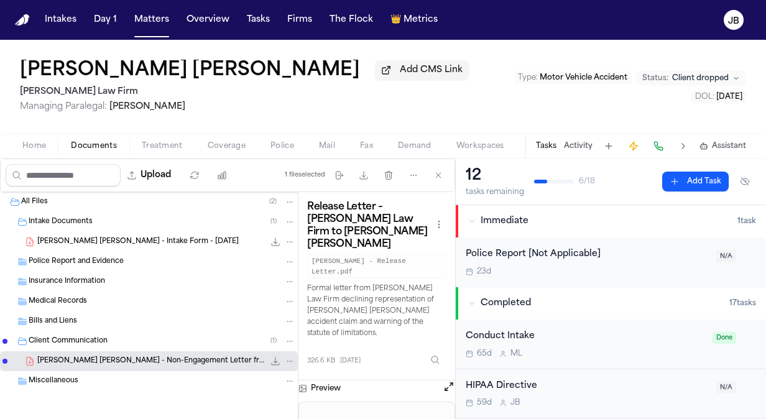 Image resolution: width=766 pixels, height=419 pixels. What do you see at coordinates (658, 146) in the screenshot?
I see `button: Make a Call` at bounding box center [658, 146].